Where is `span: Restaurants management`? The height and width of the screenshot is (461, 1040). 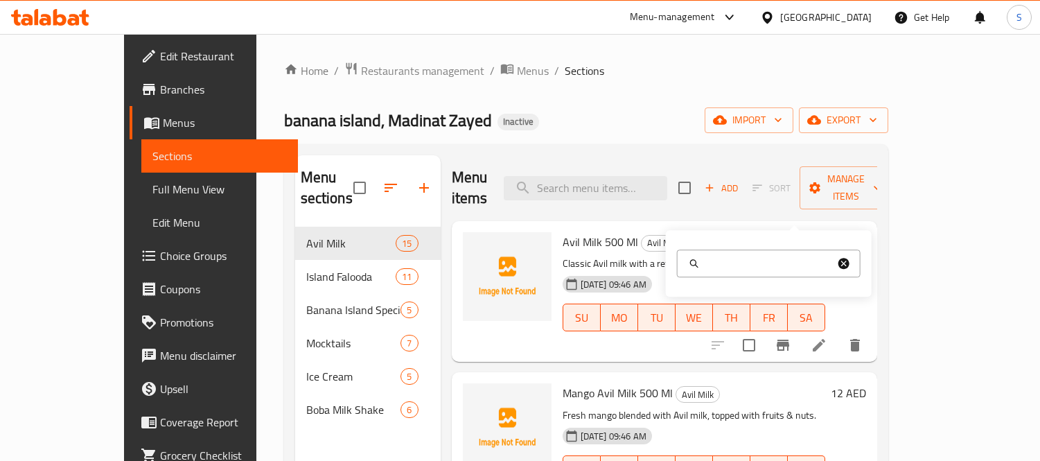 span: Restaurants management is located at coordinates (423, 71).